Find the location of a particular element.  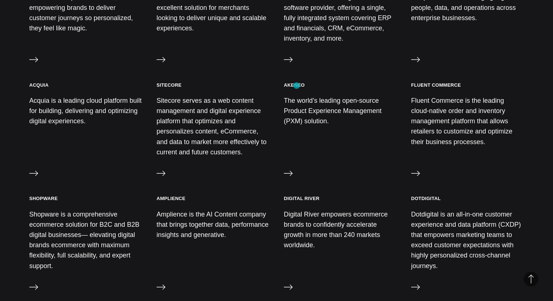

h3: Acquia is located at coordinates (39, 85).